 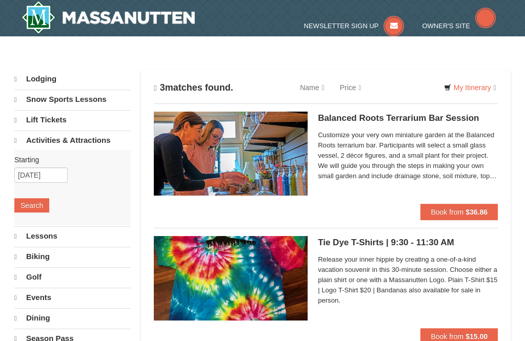 What do you see at coordinates (459, 212) in the screenshot?
I see `button: Book from $36.86` at bounding box center [459, 212].